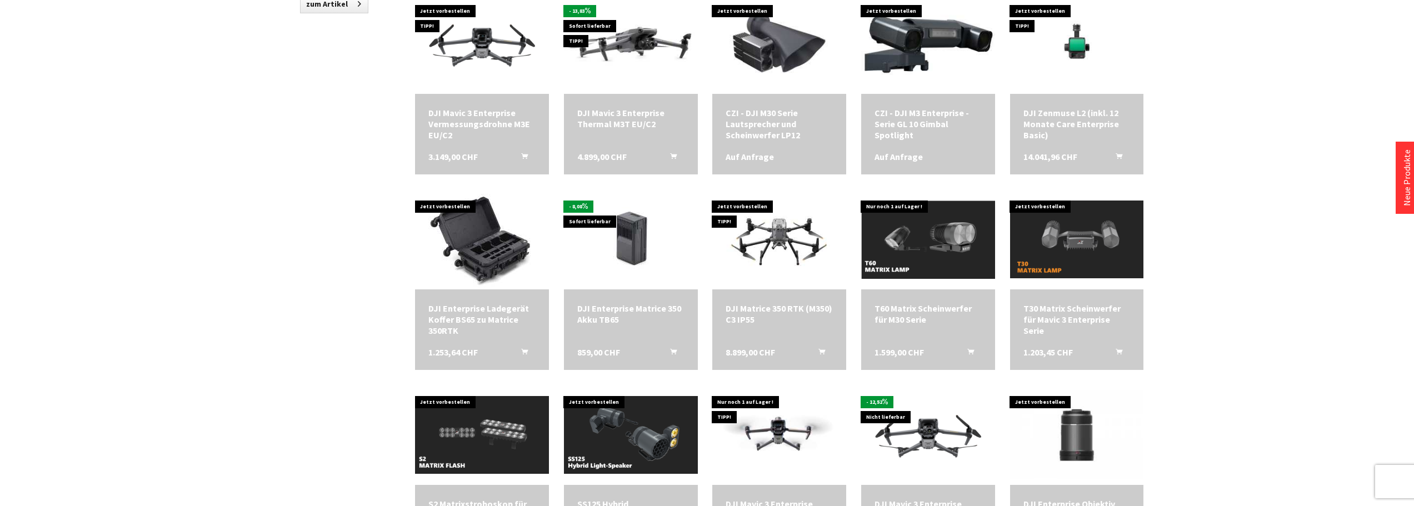  Describe the element at coordinates (899, 352) in the screenshot. I see `span: 1.599,00 CHF` at that location.